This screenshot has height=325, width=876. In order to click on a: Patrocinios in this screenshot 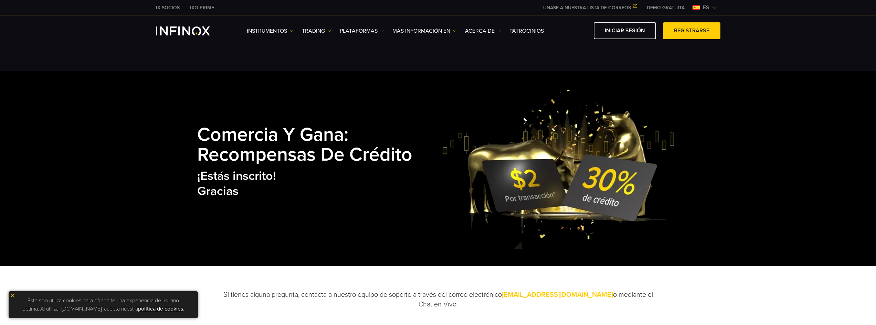, I will do `click(527, 31)`.